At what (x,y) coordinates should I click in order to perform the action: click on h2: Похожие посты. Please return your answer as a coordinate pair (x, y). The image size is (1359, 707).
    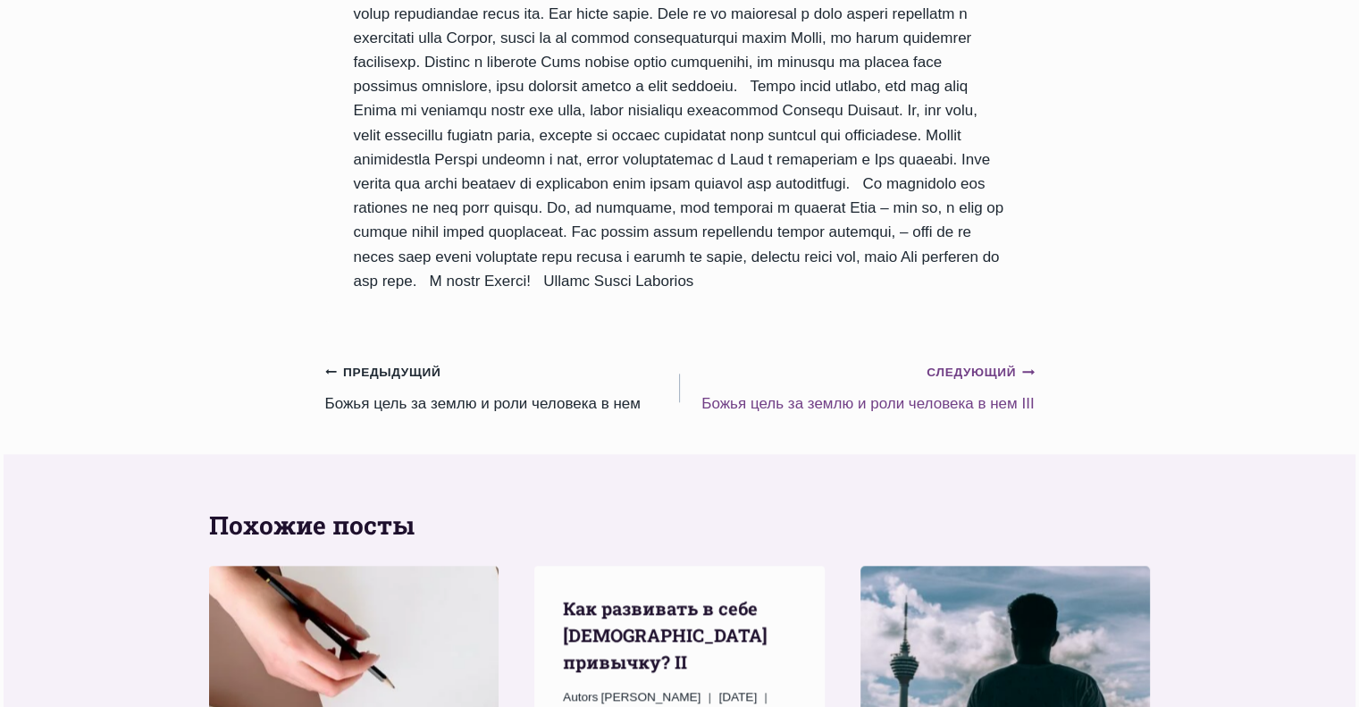
    Looking at the image, I should click on (680, 525).